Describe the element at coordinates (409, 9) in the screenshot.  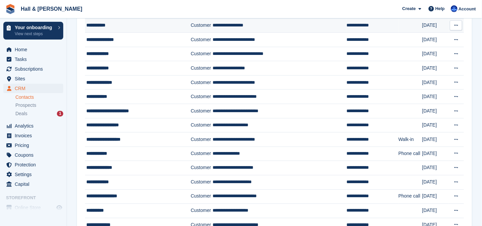
I see `span: Create` at that location.